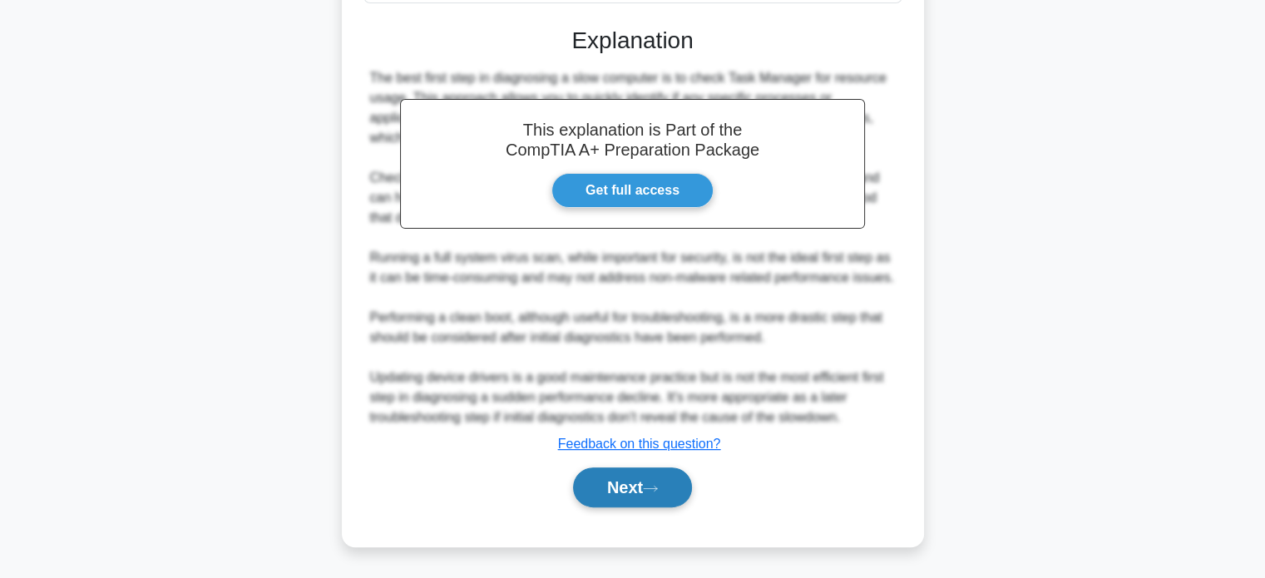 Image resolution: width=1265 pixels, height=578 pixels. What do you see at coordinates (632, 487) in the screenshot?
I see `button: Next` at bounding box center [632, 487].